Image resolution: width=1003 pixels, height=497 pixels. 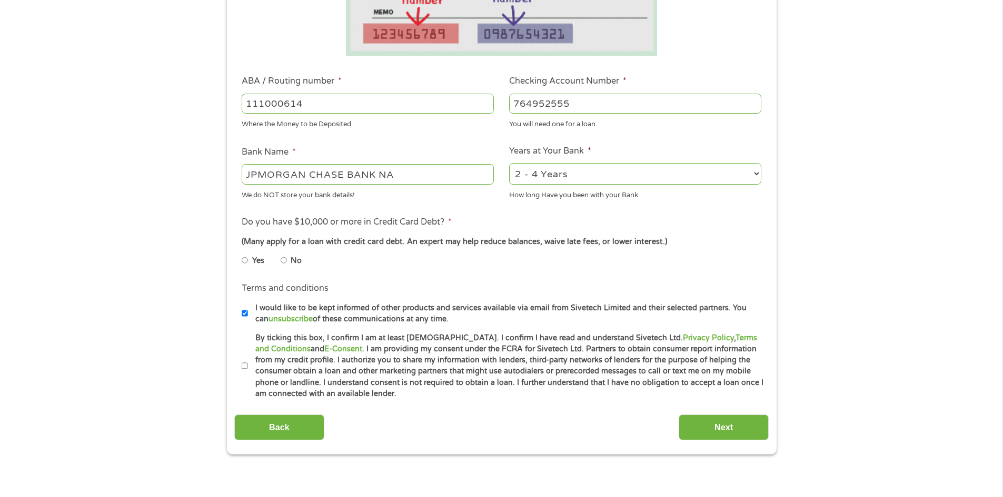 What do you see at coordinates (367, 193) in the screenshot?
I see `div: We do NOT store your bank details!` at bounding box center [367, 193].